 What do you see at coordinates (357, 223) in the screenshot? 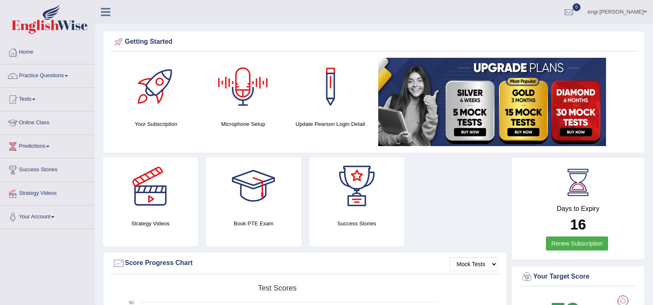
I see `h4: Success Stories` at bounding box center [357, 223].